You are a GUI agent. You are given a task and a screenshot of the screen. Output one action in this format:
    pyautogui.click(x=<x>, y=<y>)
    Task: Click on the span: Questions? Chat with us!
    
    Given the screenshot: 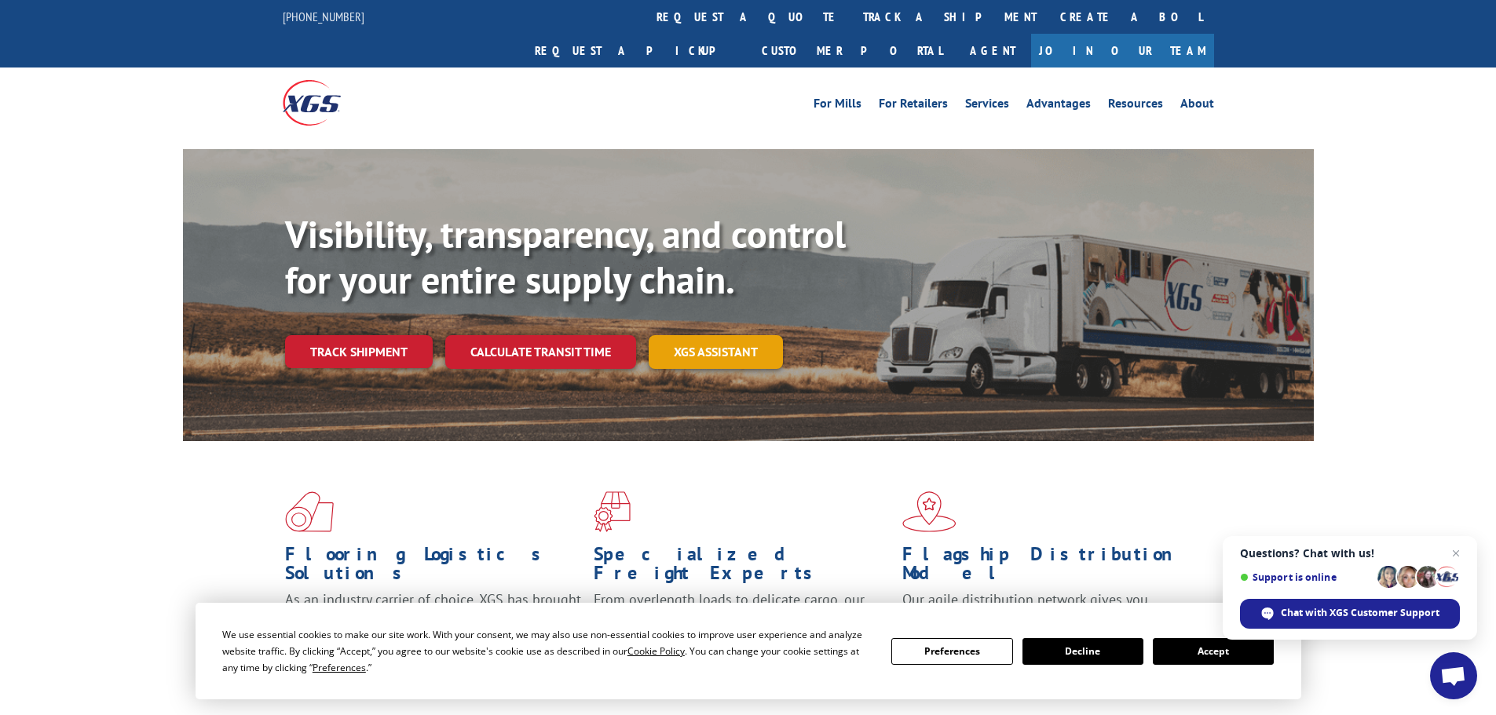 What is the action you would take?
    pyautogui.click(x=1350, y=554)
    